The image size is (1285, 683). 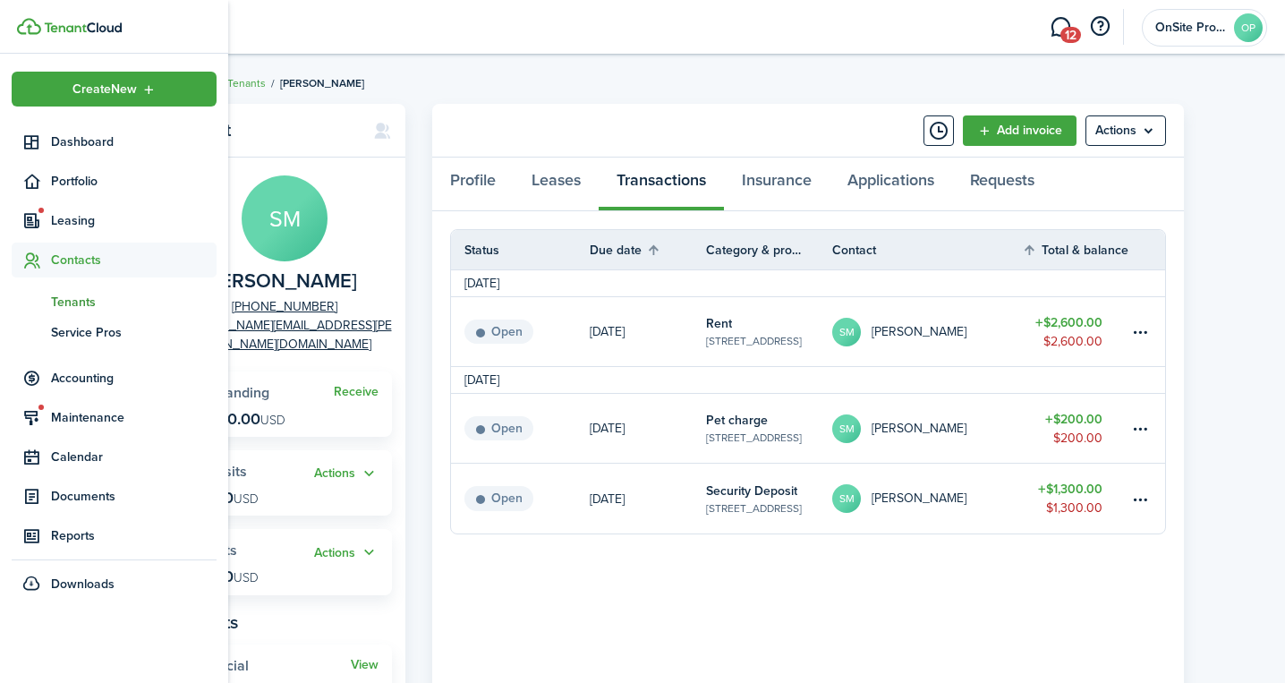 I want to click on panel-main-title: Tenant, so click(x=266, y=130).